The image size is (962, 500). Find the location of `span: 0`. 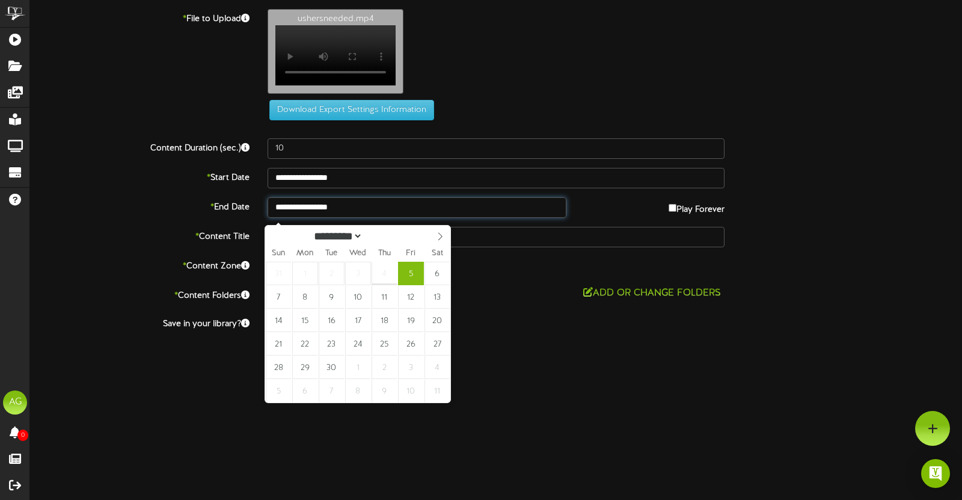

span: 0 is located at coordinates (23, 435).